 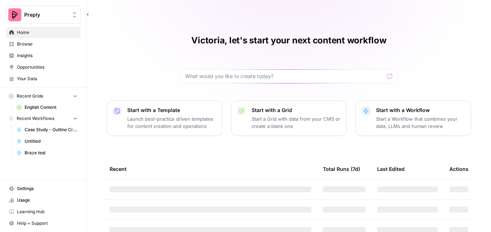 What do you see at coordinates (421, 123) in the screenshot?
I see `p: Start a Workflow that combines your data, LLMs and human review` at bounding box center [421, 123].